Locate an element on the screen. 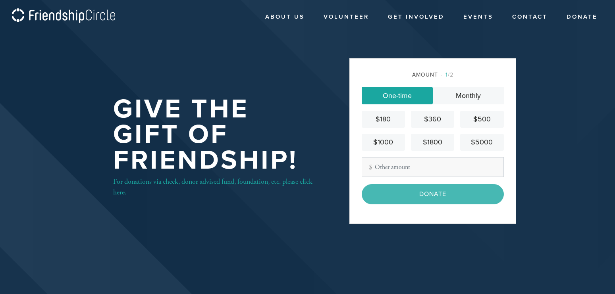 The height and width of the screenshot is (294, 615). a: $500 is located at coordinates (482, 119).